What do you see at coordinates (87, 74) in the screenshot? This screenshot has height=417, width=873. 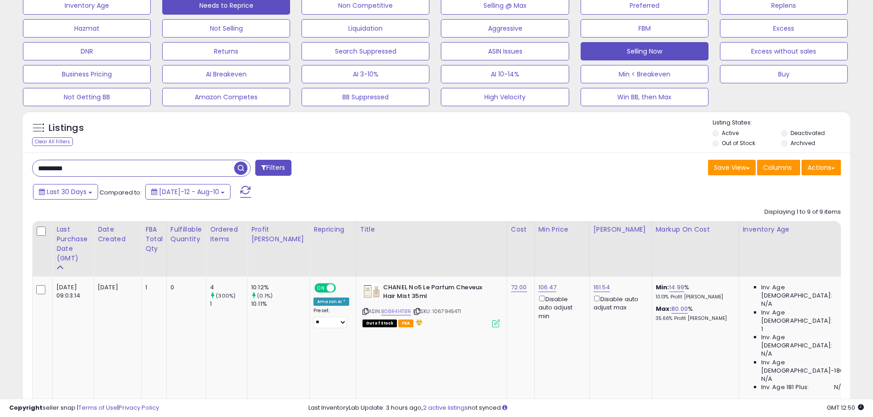 I see `button: Business Pricing` at bounding box center [87, 74].